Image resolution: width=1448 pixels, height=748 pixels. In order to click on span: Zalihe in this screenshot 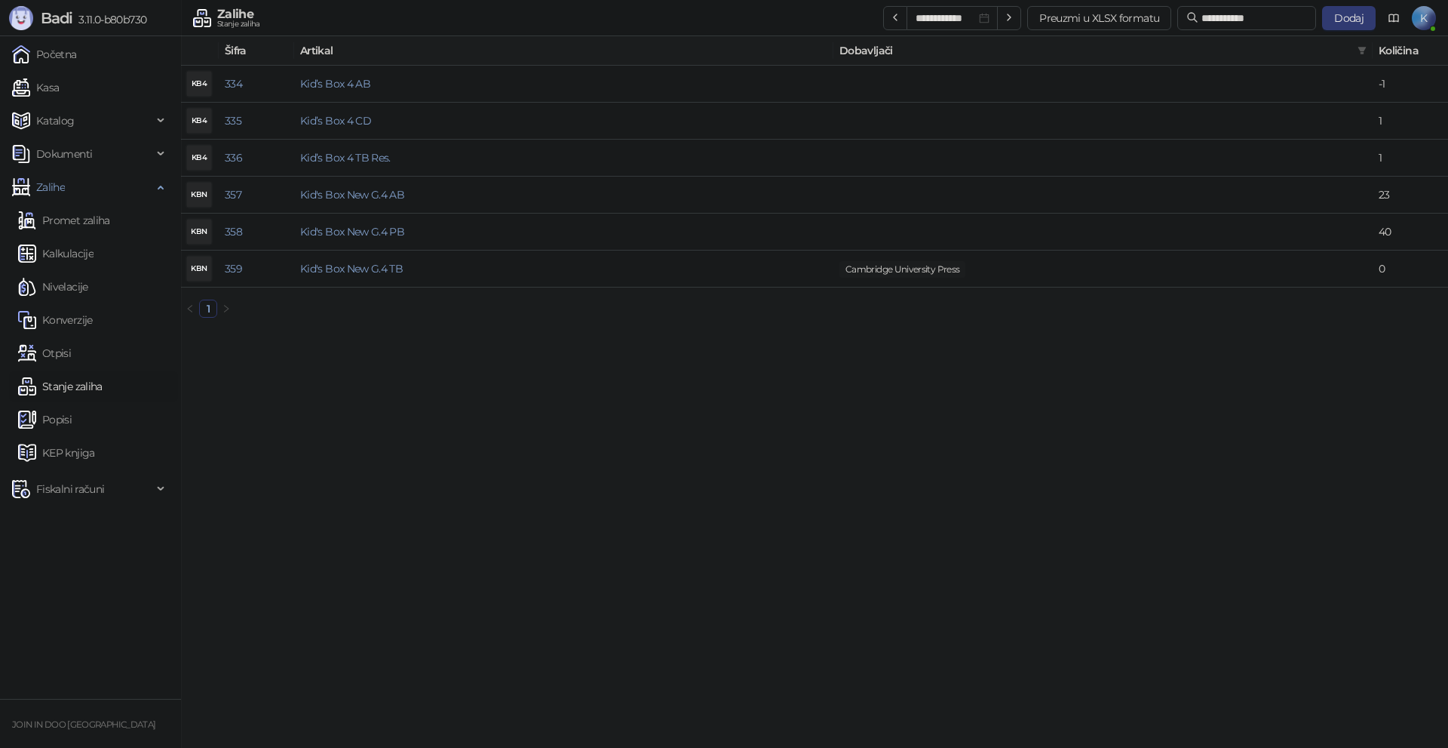, I will do `click(51, 187)`.